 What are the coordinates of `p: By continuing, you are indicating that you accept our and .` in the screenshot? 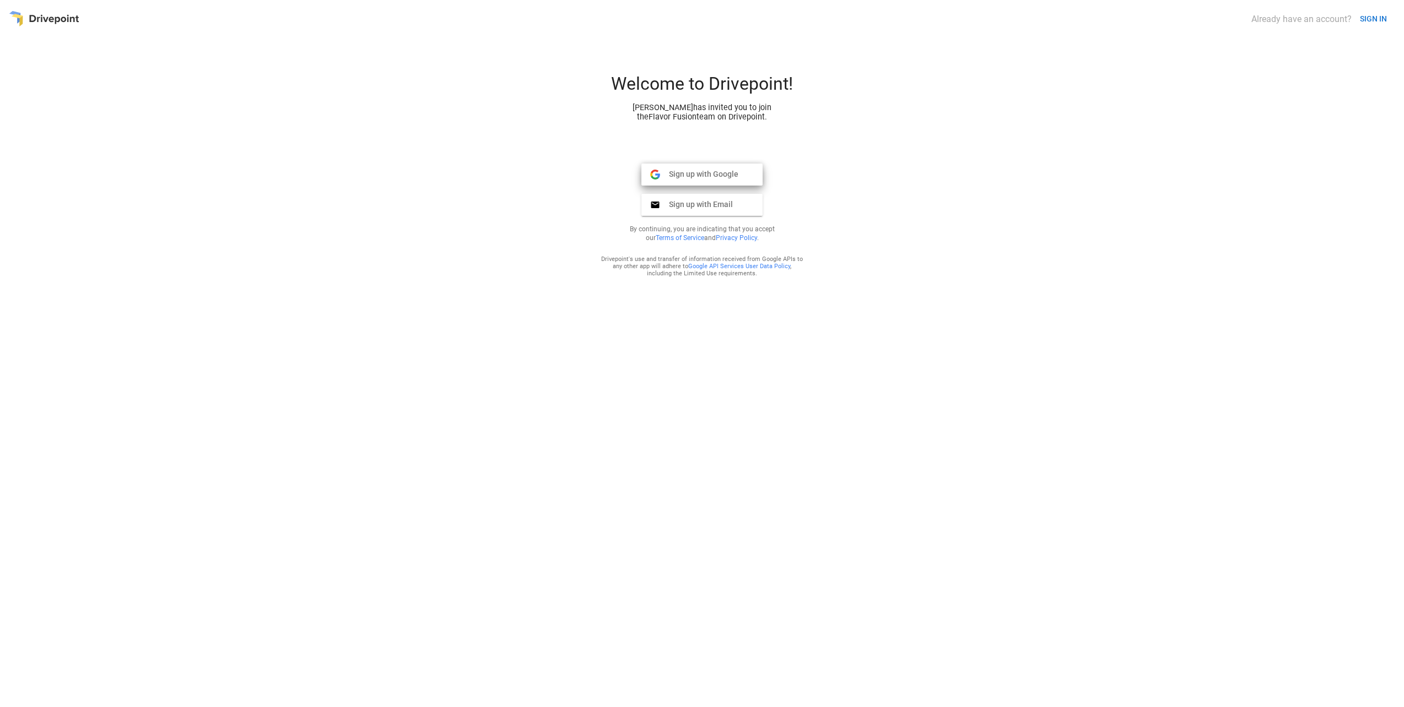 It's located at (702, 234).